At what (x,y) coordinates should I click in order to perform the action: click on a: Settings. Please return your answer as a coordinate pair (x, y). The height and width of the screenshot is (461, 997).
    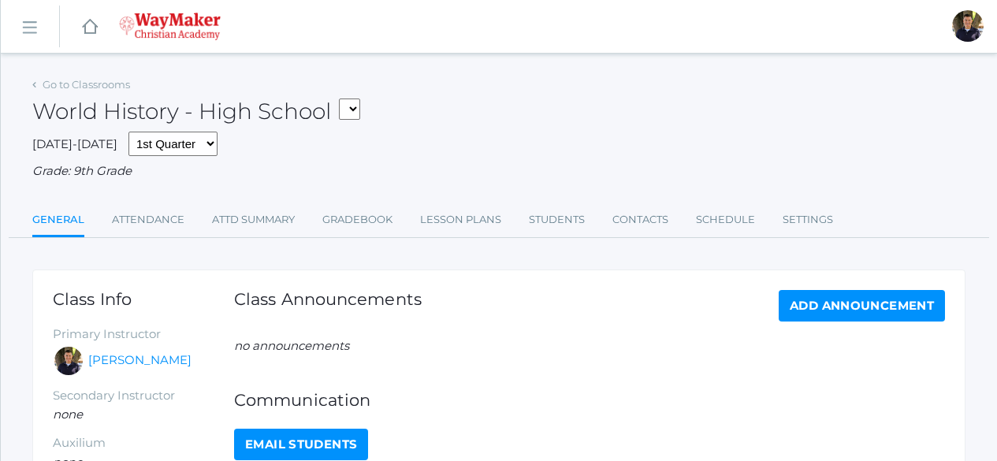
    Looking at the image, I should click on (808, 220).